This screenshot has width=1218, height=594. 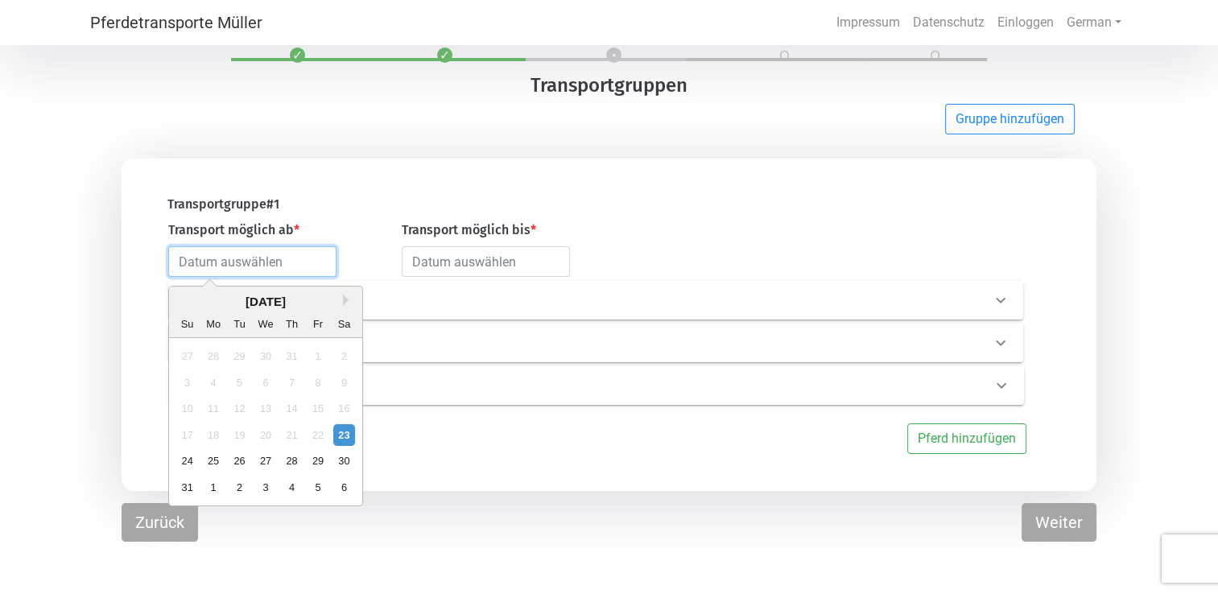 What do you see at coordinates (265, 324) in the screenshot?
I see `div: We` at bounding box center [265, 324].